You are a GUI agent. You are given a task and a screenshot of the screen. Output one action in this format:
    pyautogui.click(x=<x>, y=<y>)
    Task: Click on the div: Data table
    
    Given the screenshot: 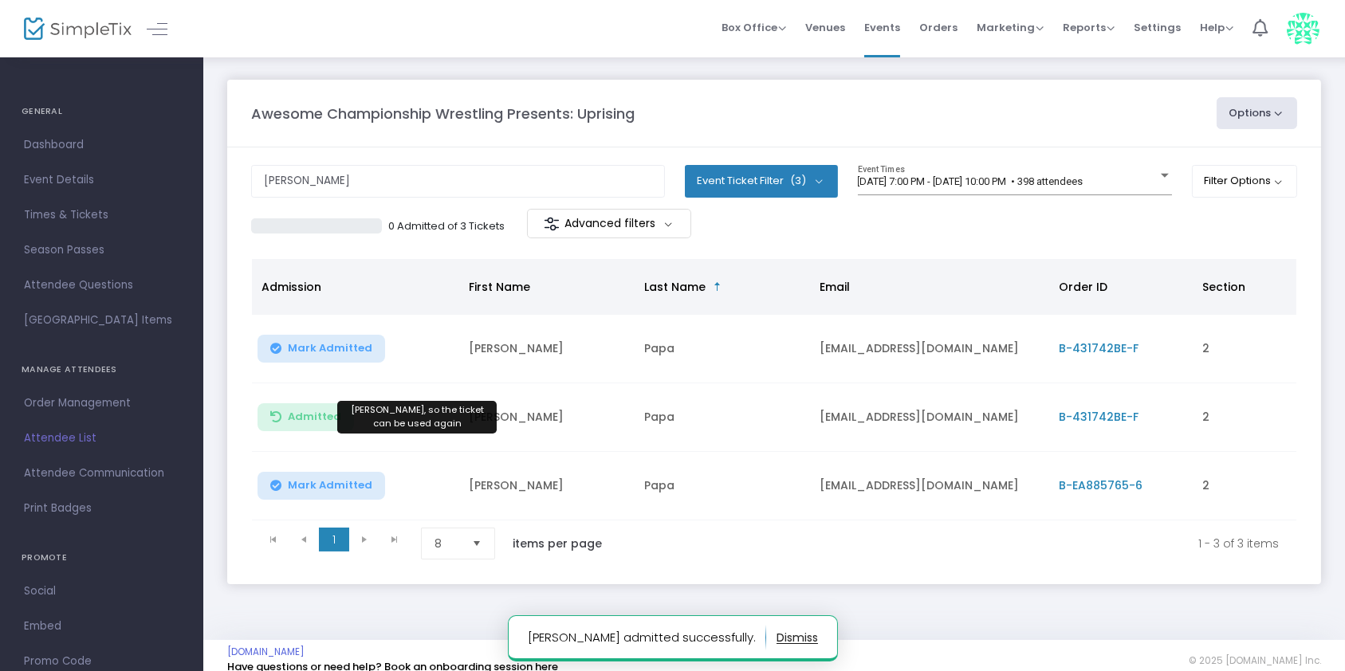 What is the action you would take?
    pyautogui.click(x=774, y=390)
    